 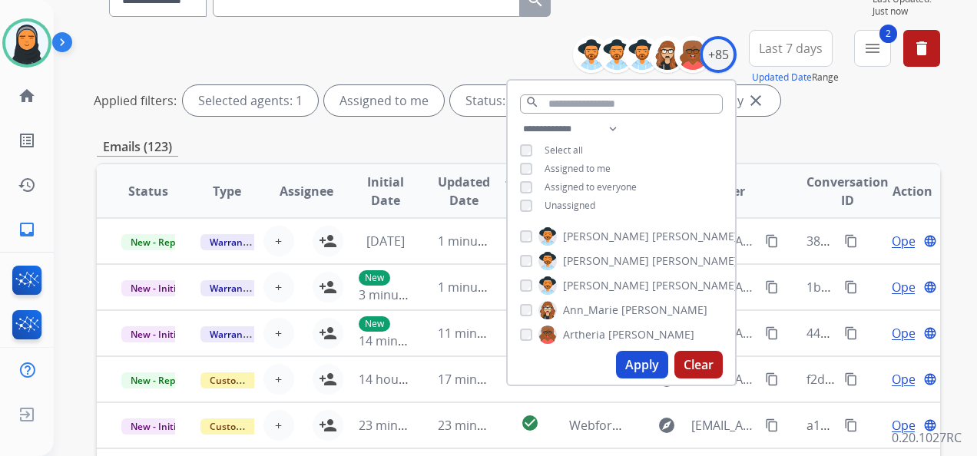 I want to click on span: Updated Date, so click(x=464, y=191).